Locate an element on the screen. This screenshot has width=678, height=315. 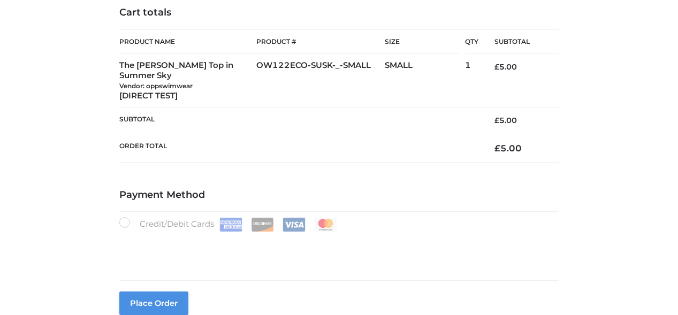
th: Product # is located at coordinates (321, 42).